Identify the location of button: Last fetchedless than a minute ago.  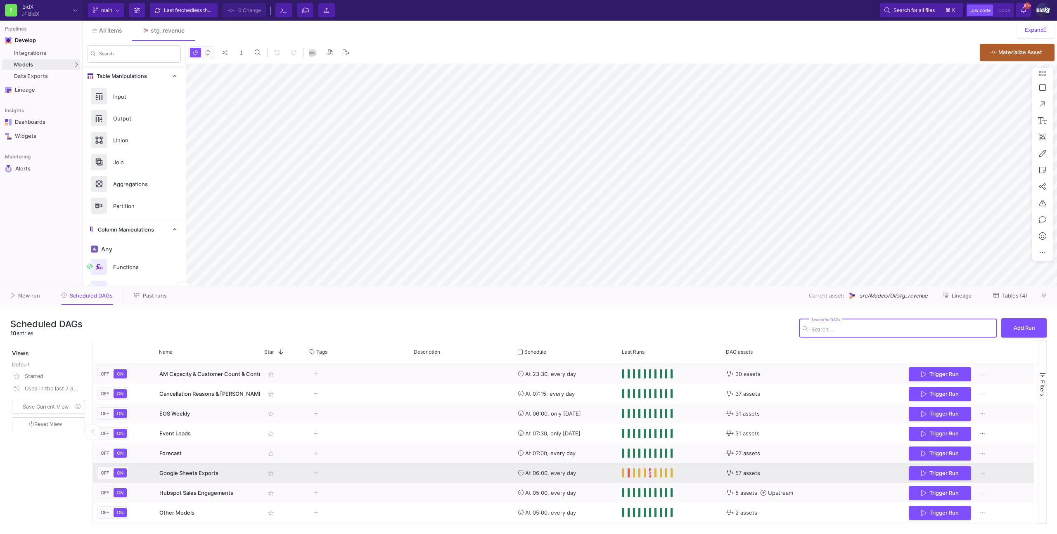
(184, 10).